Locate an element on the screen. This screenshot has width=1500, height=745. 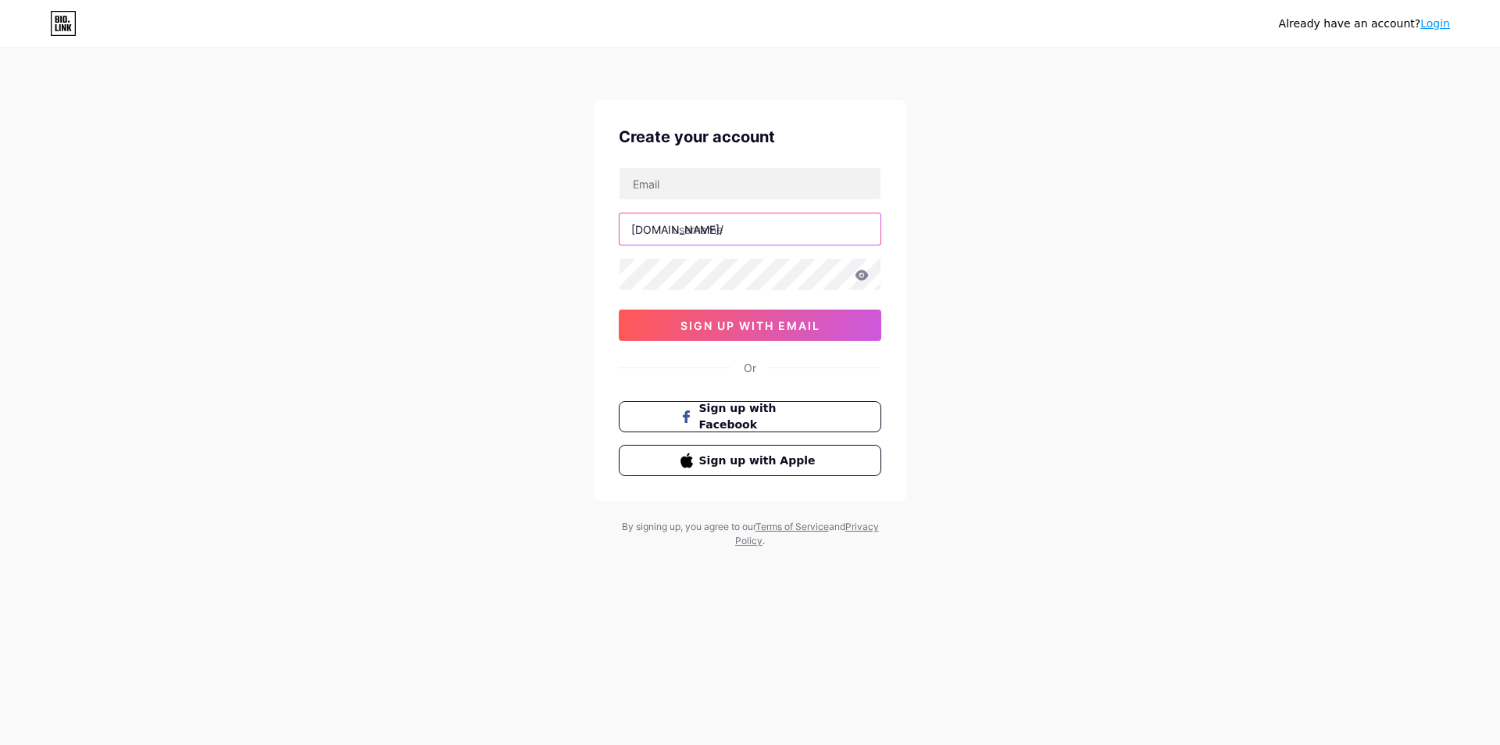
a: Terms of Service is located at coordinates (792, 526).